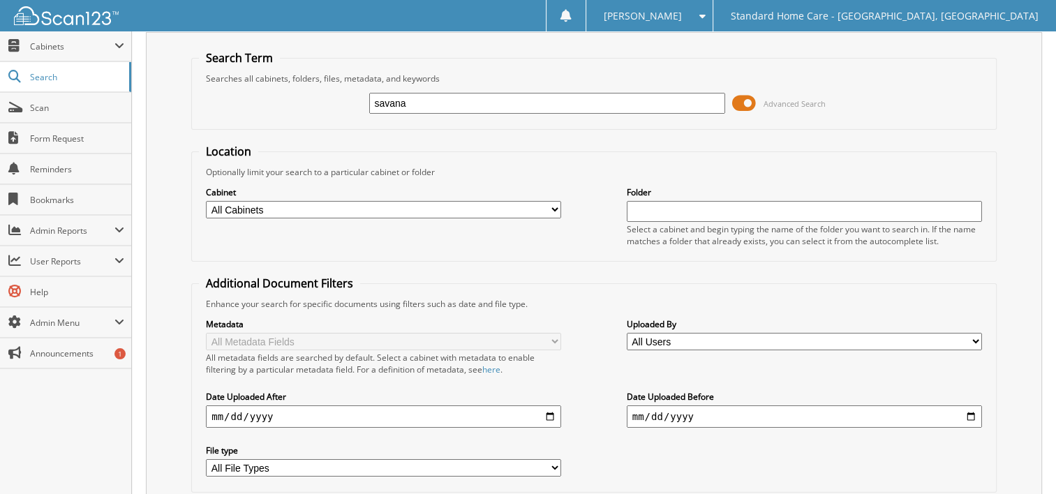 Image resolution: width=1056 pixels, height=494 pixels. Describe the element at coordinates (72, 230) in the screenshot. I see `span: Admin Reports` at that location.